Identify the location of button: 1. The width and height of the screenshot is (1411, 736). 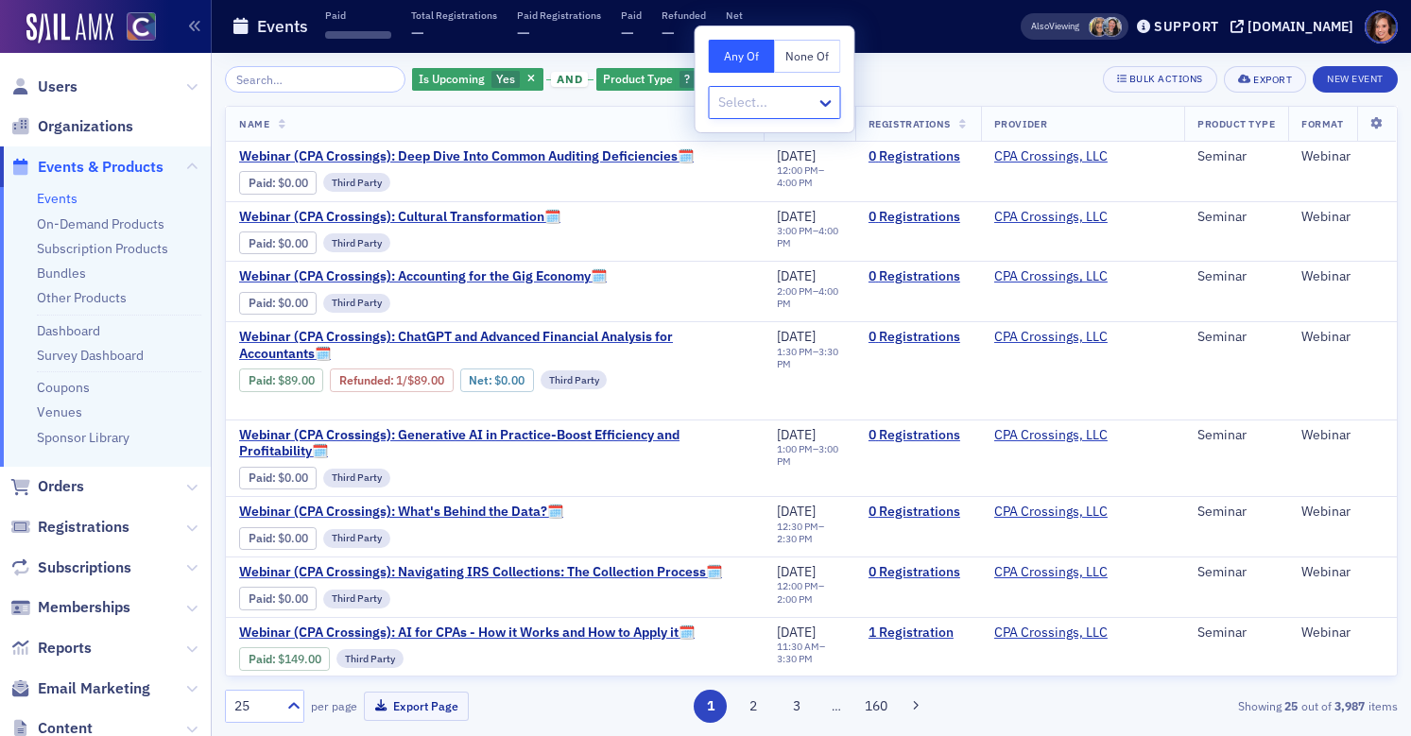
(710, 706).